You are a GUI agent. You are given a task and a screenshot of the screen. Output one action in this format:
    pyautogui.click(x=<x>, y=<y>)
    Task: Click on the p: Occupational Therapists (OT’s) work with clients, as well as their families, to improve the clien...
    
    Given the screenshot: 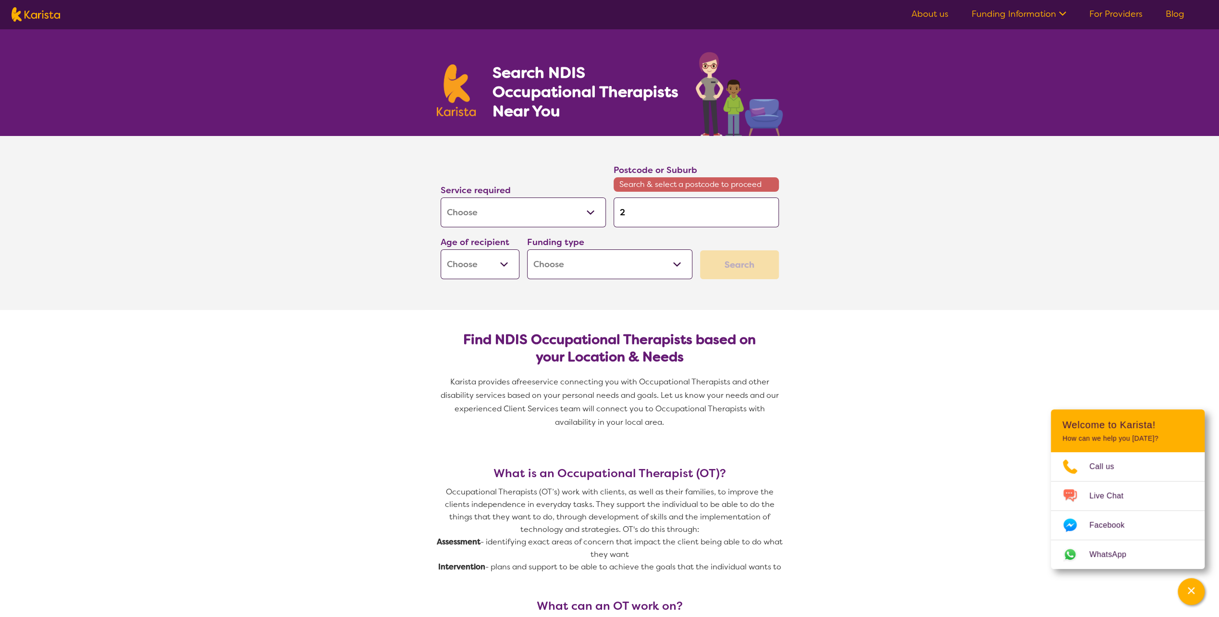 What is the action you would take?
    pyautogui.click(x=610, y=511)
    